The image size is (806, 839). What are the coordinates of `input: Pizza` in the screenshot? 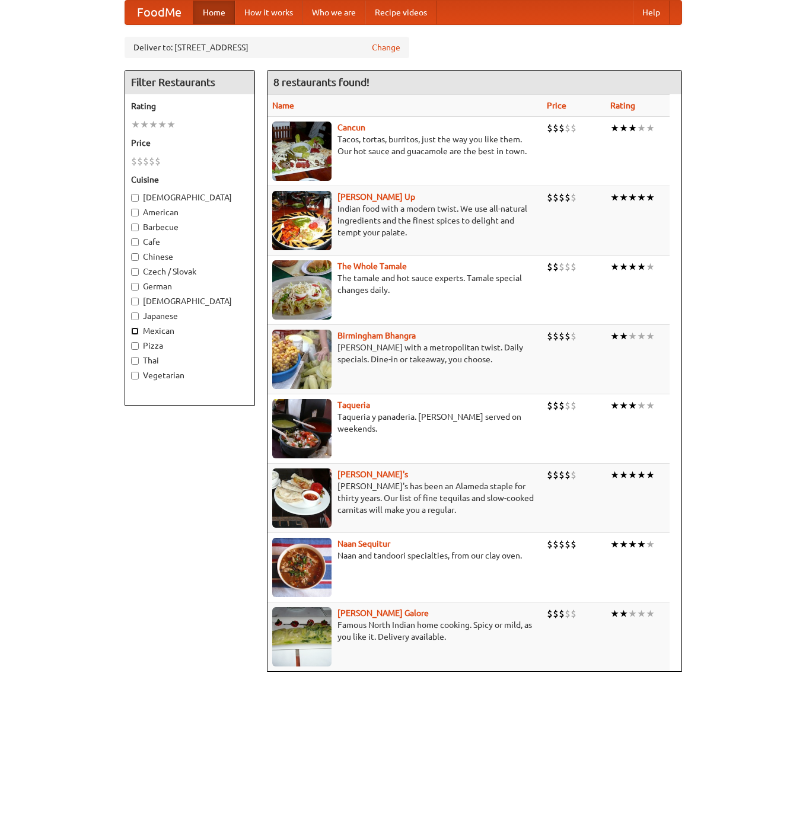 It's located at (135, 346).